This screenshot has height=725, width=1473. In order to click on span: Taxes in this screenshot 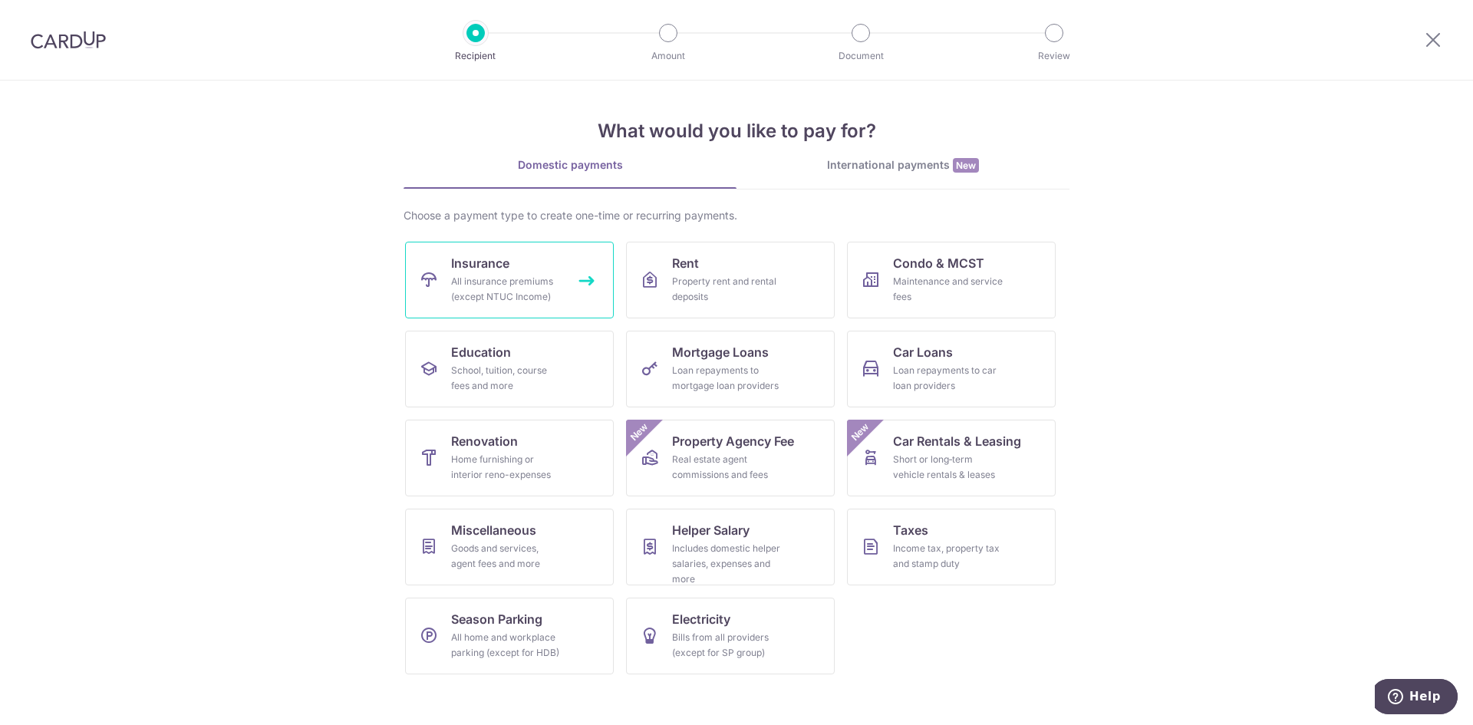, I will do `click(910, 530)`.